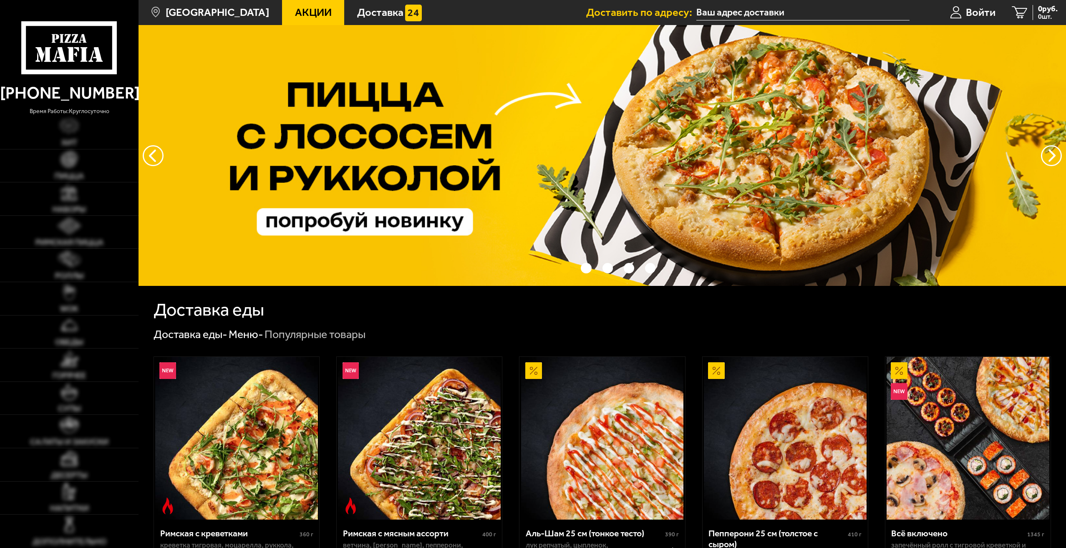 The height and width of the screenshot is (548, 1066). I want to click on div: Римская с мясным ассорти, so click(411, 533).